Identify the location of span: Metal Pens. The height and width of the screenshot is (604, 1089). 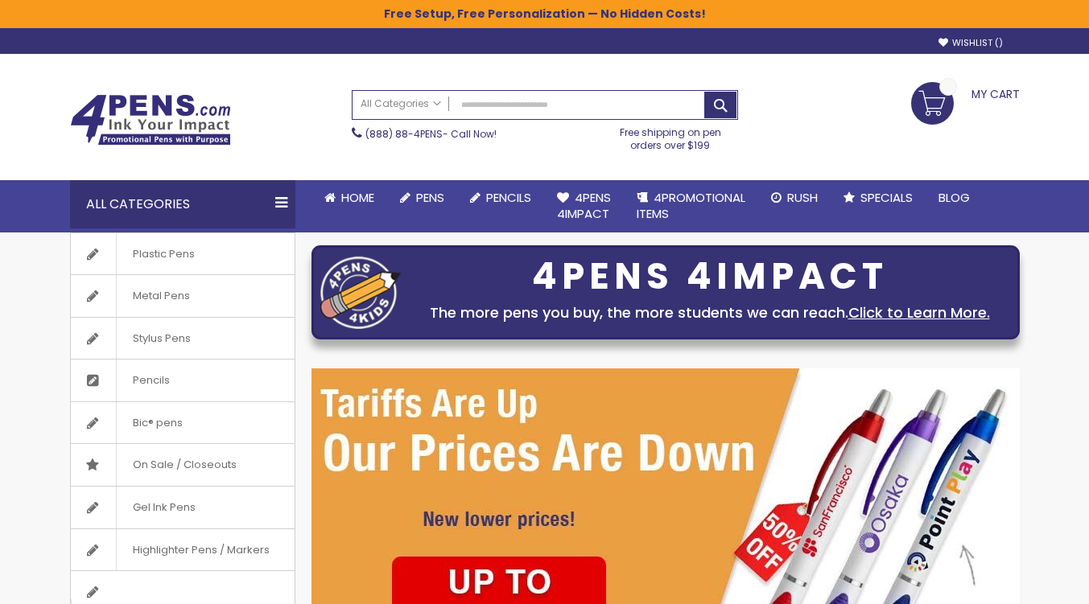
(161, 296).